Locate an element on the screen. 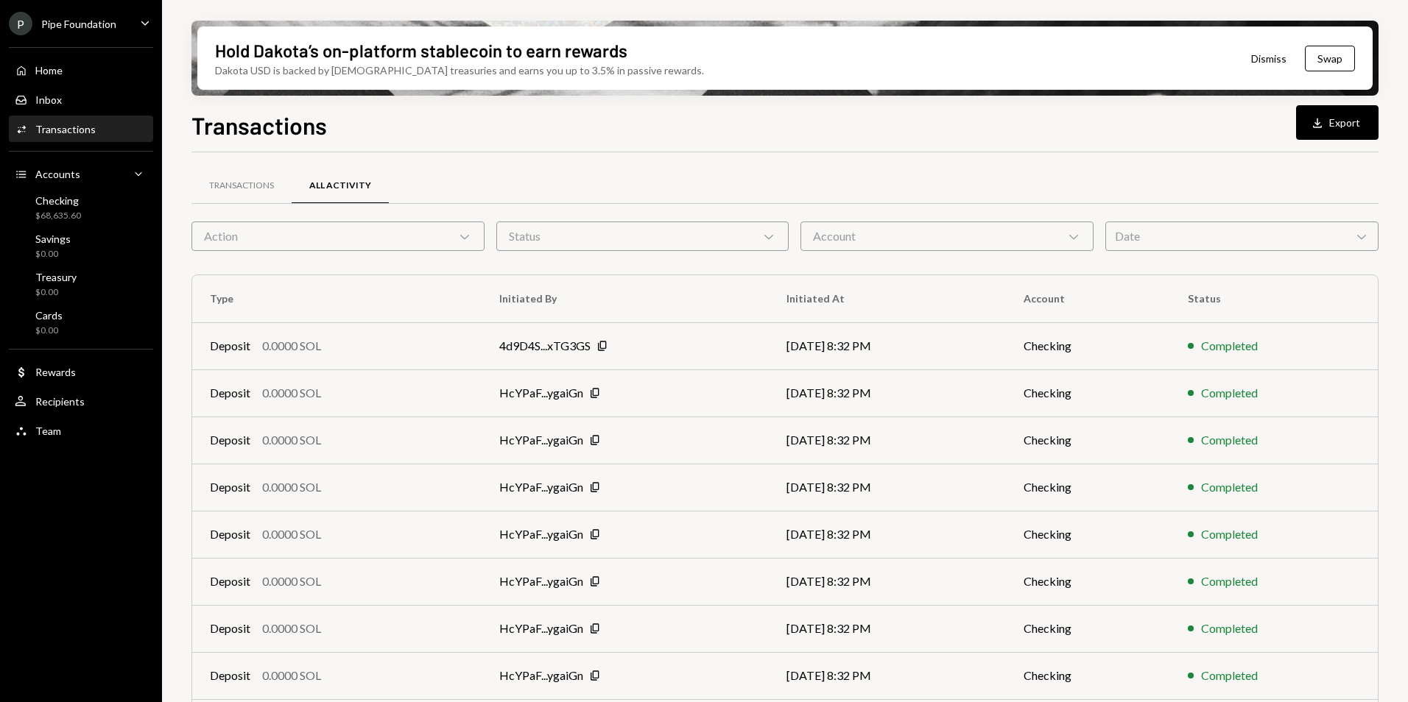 This screenshot has height=702, width=1408. div: Account is located at coordinates (947, 236).